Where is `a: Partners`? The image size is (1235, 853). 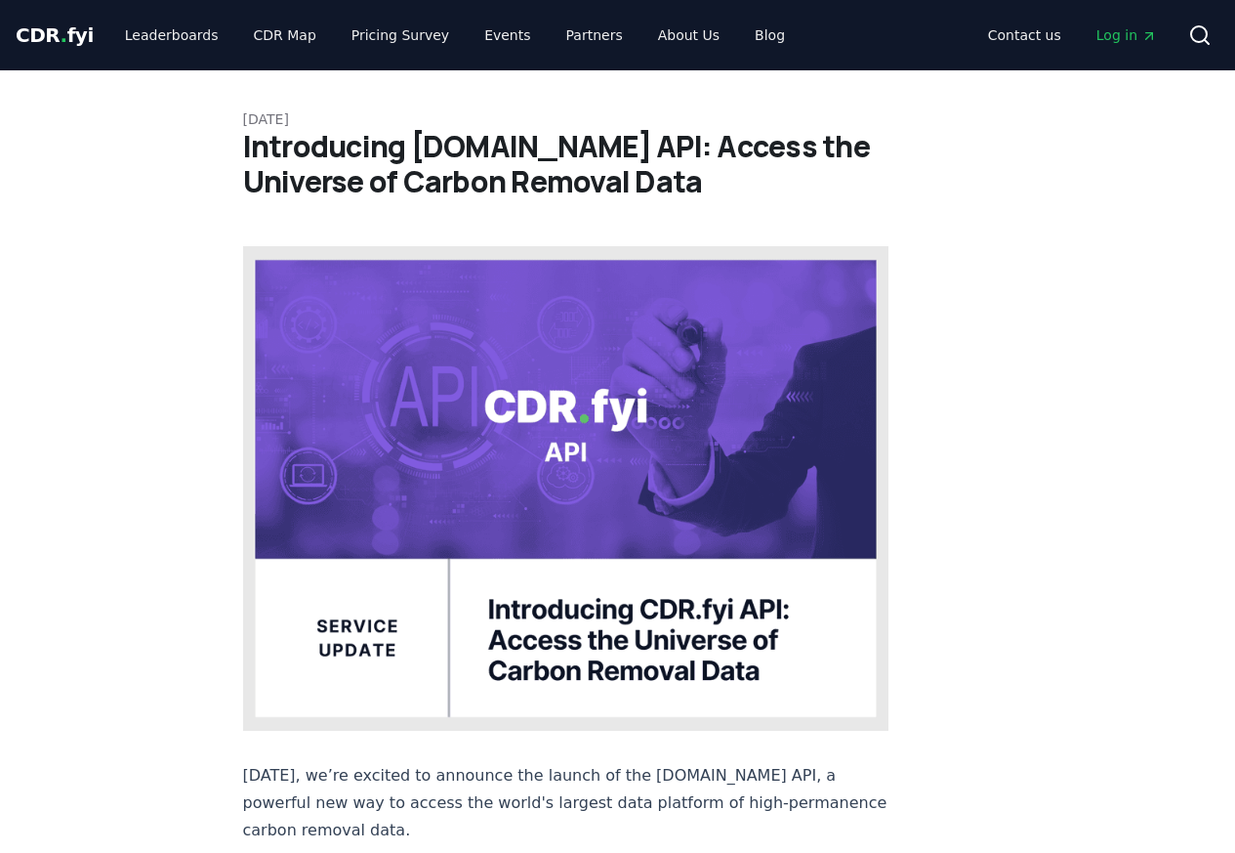
a: Partners is located at coordinates (595, 35).